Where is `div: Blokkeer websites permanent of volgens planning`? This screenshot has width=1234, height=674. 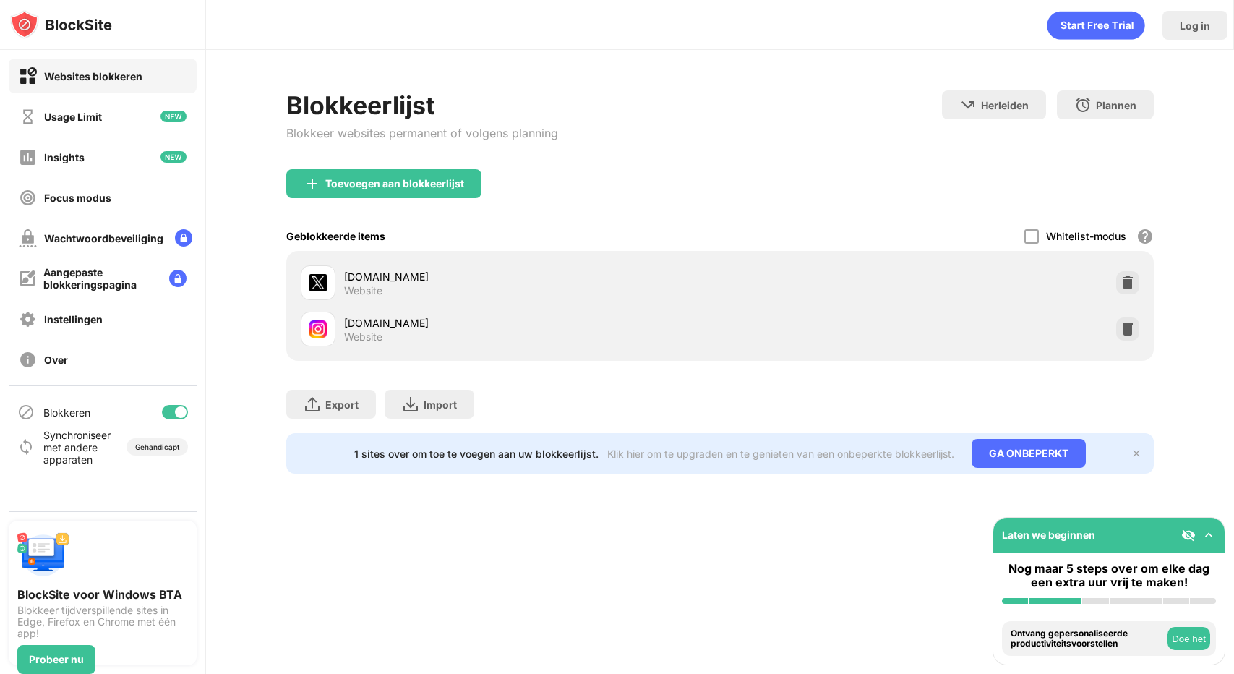
div: Blokkeer websites permanent of volgens planning is located at coordinates (422, 133).